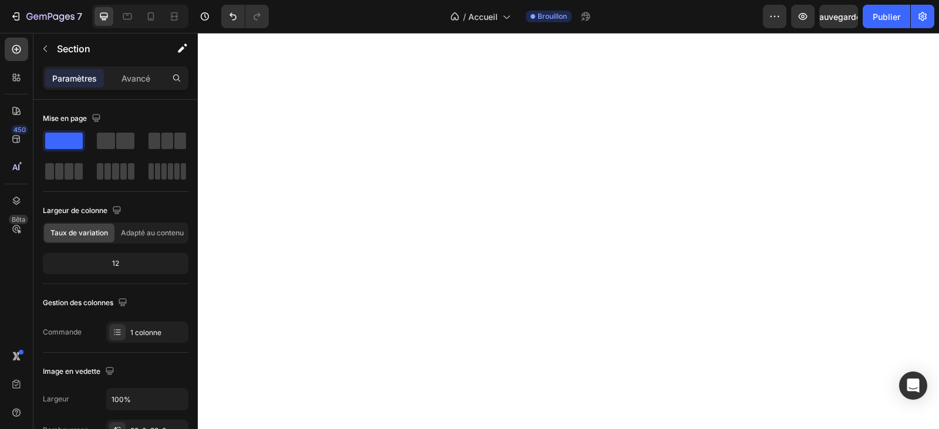 The image size is (939, 429). What do you see at coordinates (79, 232) in the screenshot?
I see `font: Taux de variation` at bounding box center [79, 232].